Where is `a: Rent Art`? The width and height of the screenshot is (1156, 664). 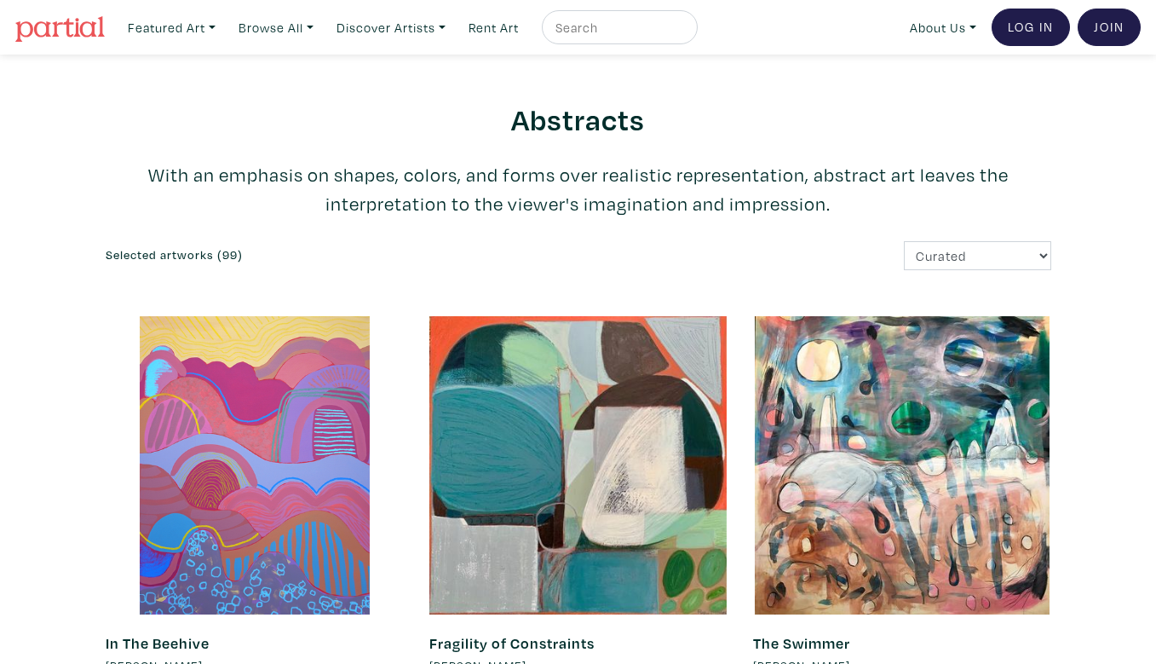 a: Rent Art is located at coordinates (493, 27).